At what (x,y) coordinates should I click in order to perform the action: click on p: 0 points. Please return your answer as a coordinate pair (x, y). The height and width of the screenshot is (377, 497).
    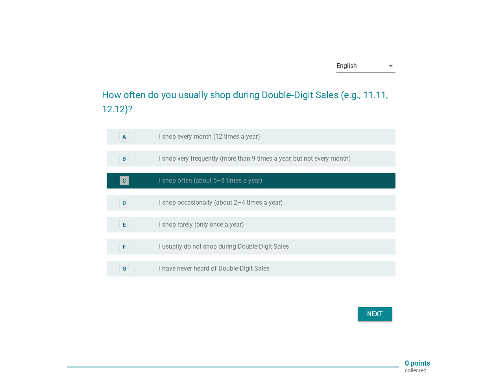
    Looking at the image, I should click on (417, 364).